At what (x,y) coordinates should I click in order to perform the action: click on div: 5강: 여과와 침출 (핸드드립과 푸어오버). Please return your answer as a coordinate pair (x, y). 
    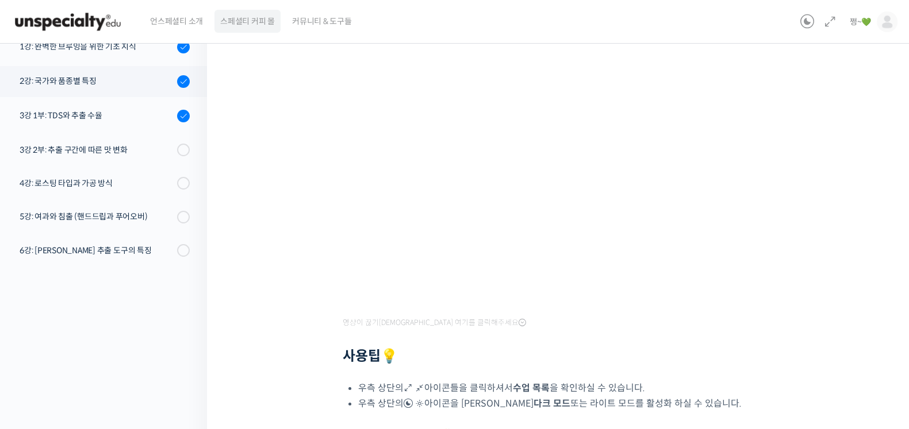
    Looking at the image, I should click on (97, 217).